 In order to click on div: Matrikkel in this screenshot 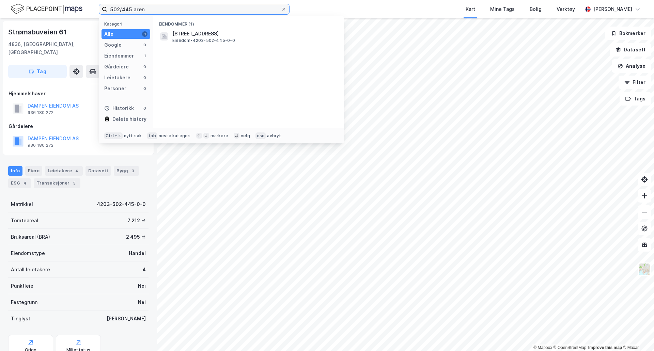, I will do `click(22, 204)`.